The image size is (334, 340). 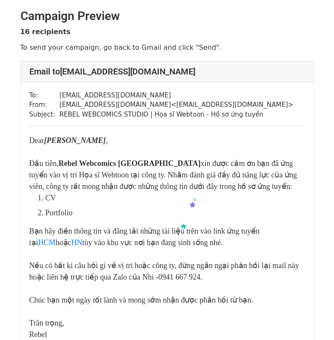 I want to click on li: Portfolio, so click(x=175, y=213).